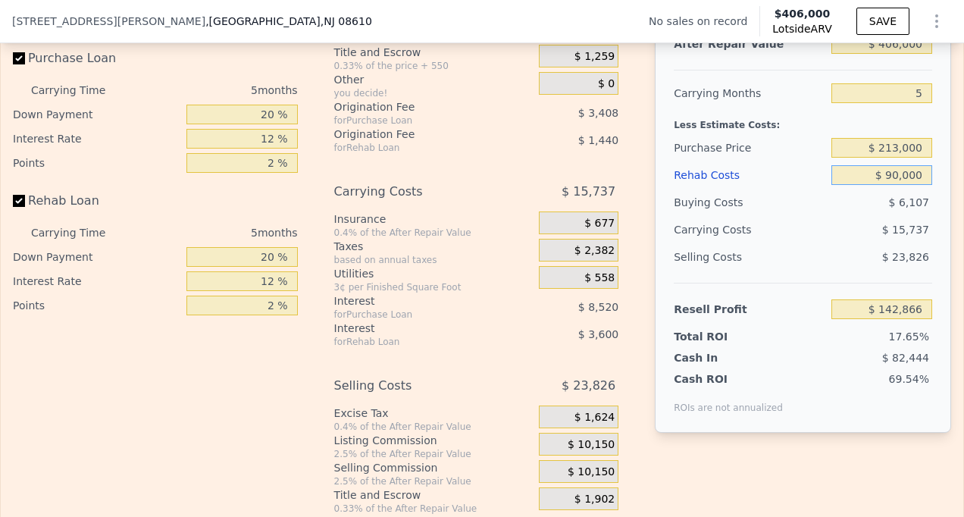  I want to click on span: $ 1,259, so click(594, 57).